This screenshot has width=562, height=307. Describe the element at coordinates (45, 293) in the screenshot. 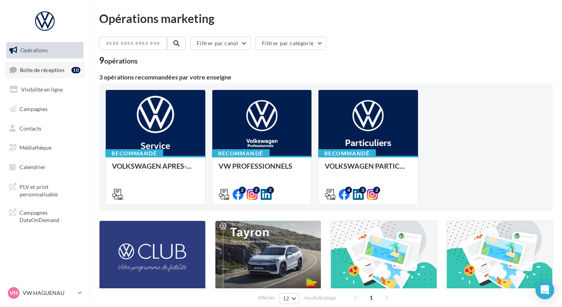

I see `a: VH VW HAGUENAU` at that location.